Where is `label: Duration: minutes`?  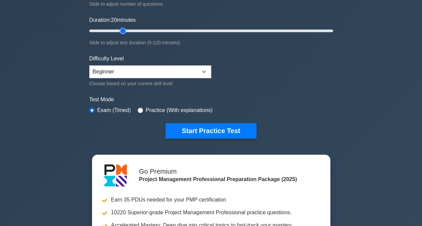
label: Duration: minutes is located at coordinates (113, 20).